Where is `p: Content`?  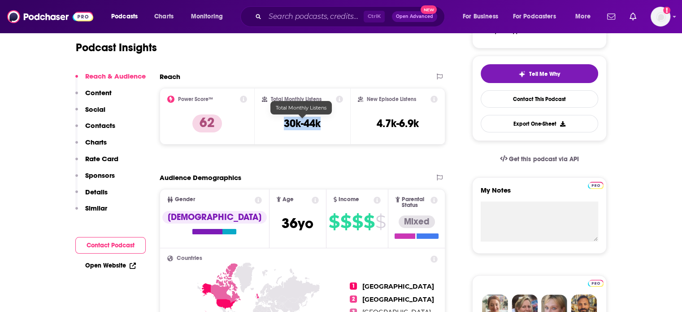
p: Content is located at coordinates (98, 92).